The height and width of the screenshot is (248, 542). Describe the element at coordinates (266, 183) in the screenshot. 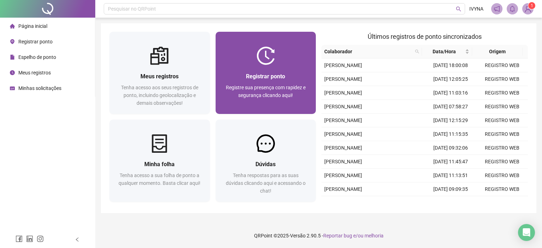

I see `span: Tenha respostas para as suas dúvidas clicando aqui e acessando o chat!` at that location.